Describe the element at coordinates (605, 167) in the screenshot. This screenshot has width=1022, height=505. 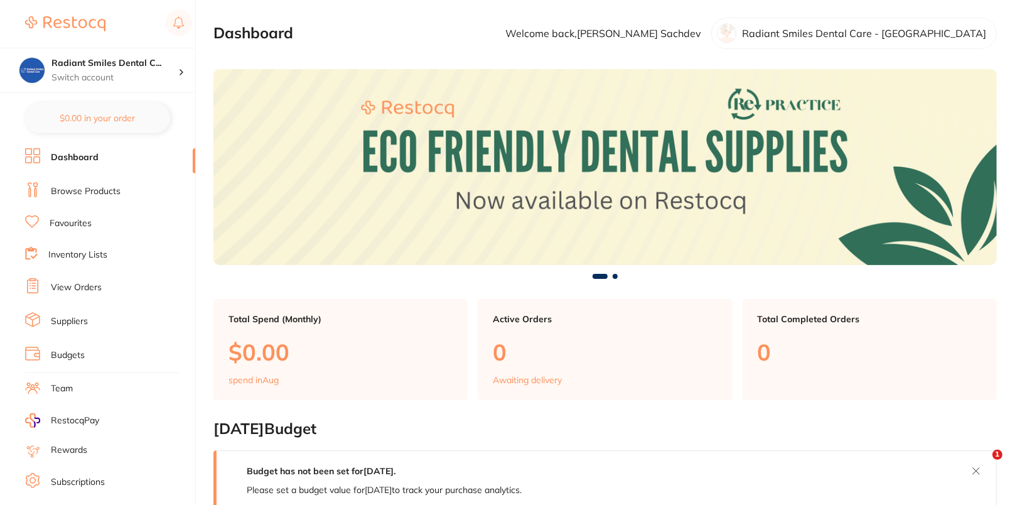
I see `img: Dashboard` at that location.